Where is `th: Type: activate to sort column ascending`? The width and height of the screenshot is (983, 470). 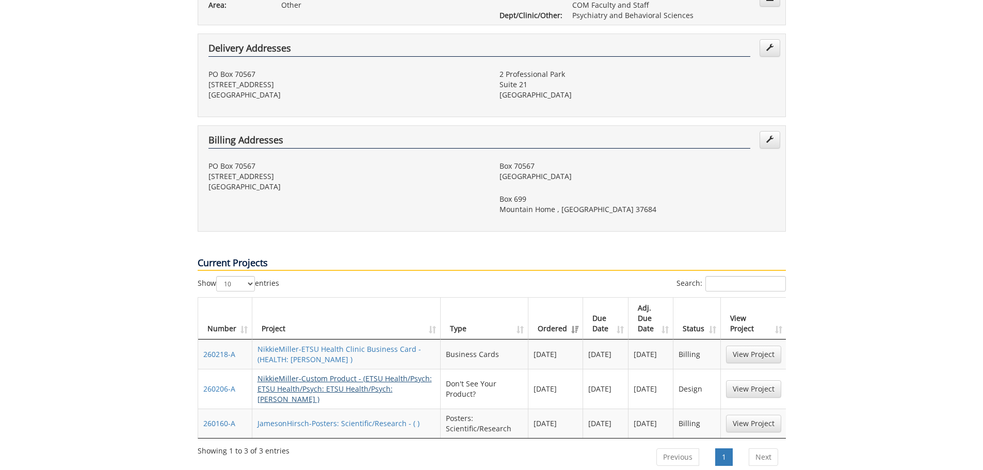
th: Type: activate to sort column ascending is located at coordinates (485, 318).